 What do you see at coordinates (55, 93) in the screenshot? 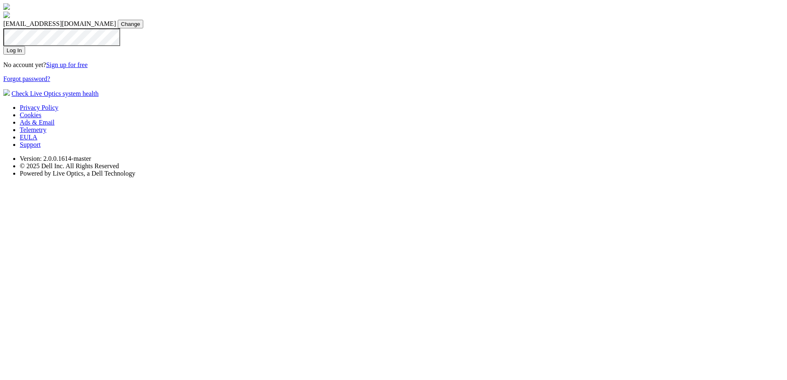
I see `a: Check Live Optics system health` at bounding box center [55, 93].